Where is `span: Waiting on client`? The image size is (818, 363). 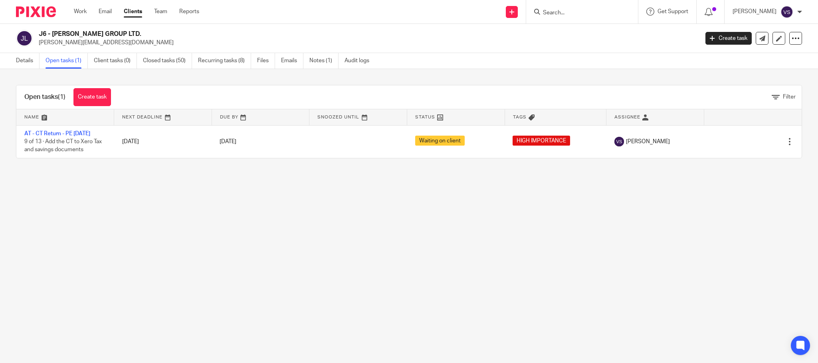 span: Waiting on client is located at coordinates (440, 141).